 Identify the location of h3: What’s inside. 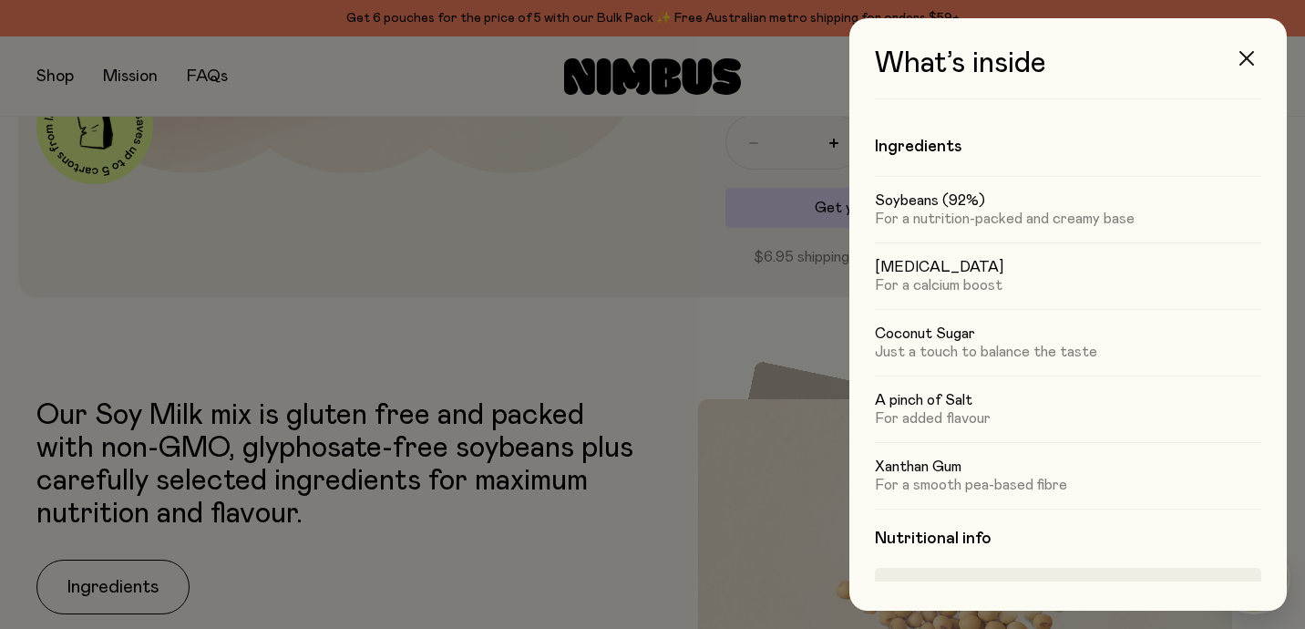
(1068, 73).